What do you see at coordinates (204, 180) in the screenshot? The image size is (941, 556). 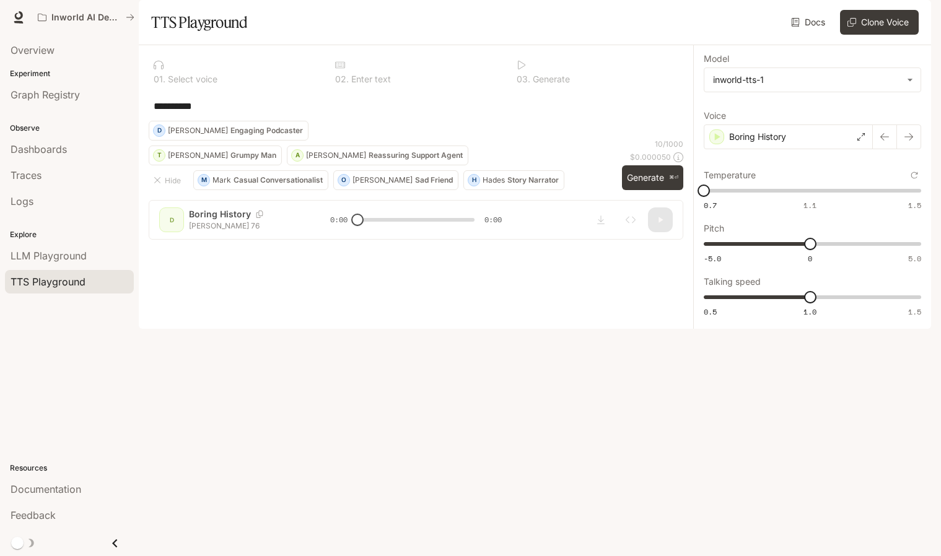 I see `div: M` at bounding box center [204, 180].